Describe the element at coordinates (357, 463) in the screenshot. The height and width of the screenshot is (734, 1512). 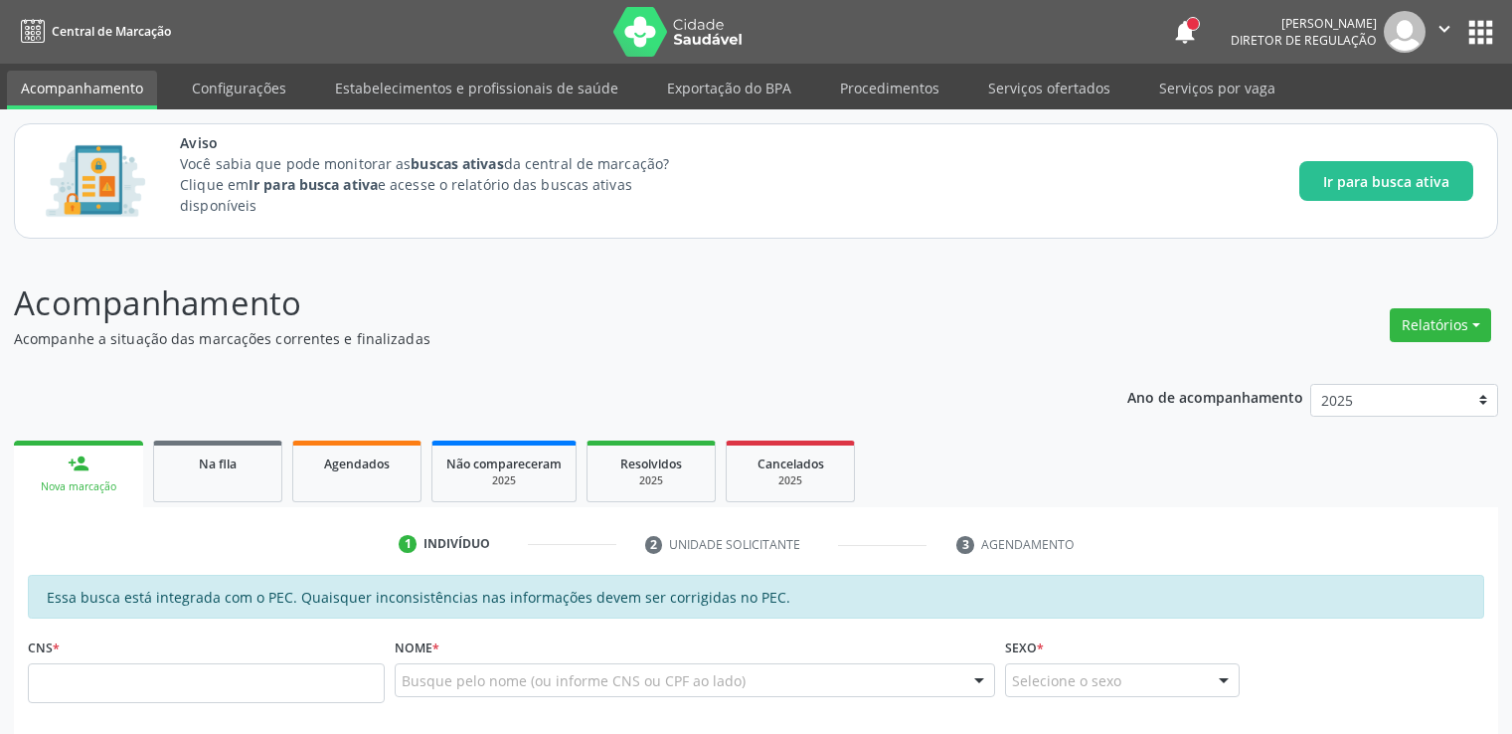
I see `span: Agendados` at that location.